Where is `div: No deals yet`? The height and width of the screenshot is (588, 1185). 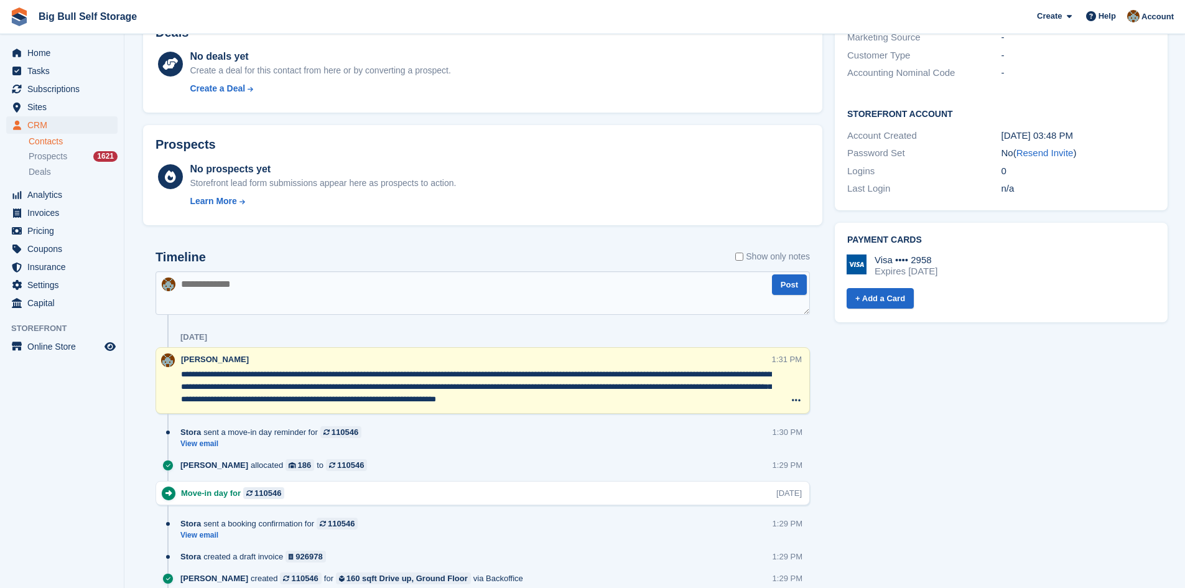 div: No deals yet is located at coordinates (320, 57).